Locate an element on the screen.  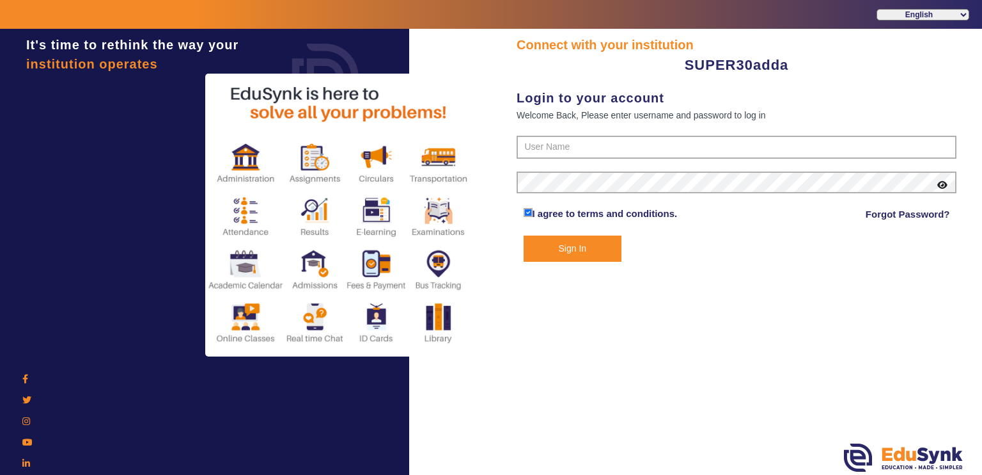
div: Login to your account is located at coordinates (737, 98).